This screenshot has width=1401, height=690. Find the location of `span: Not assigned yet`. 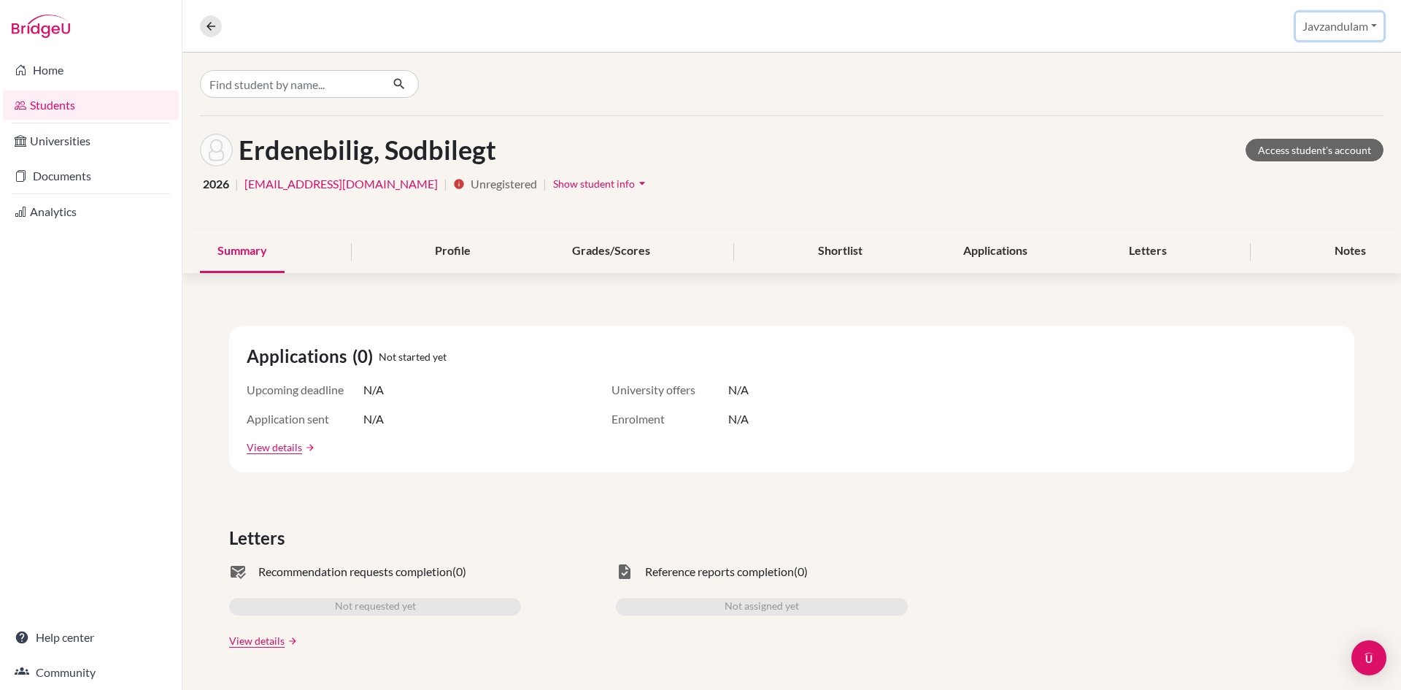

span: Not assigned yet is located at coordinates (762, 606).